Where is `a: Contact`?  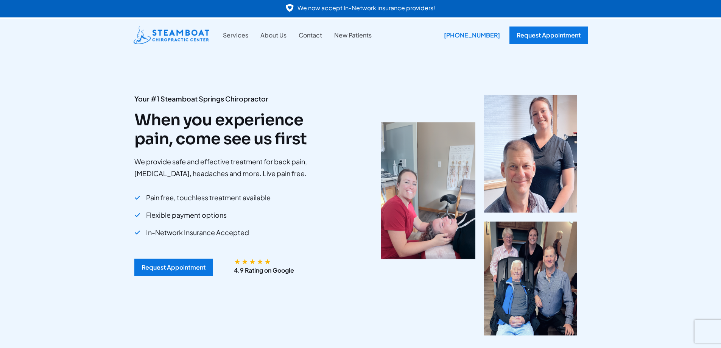
a: Contact is located at coordinates (310, 35).